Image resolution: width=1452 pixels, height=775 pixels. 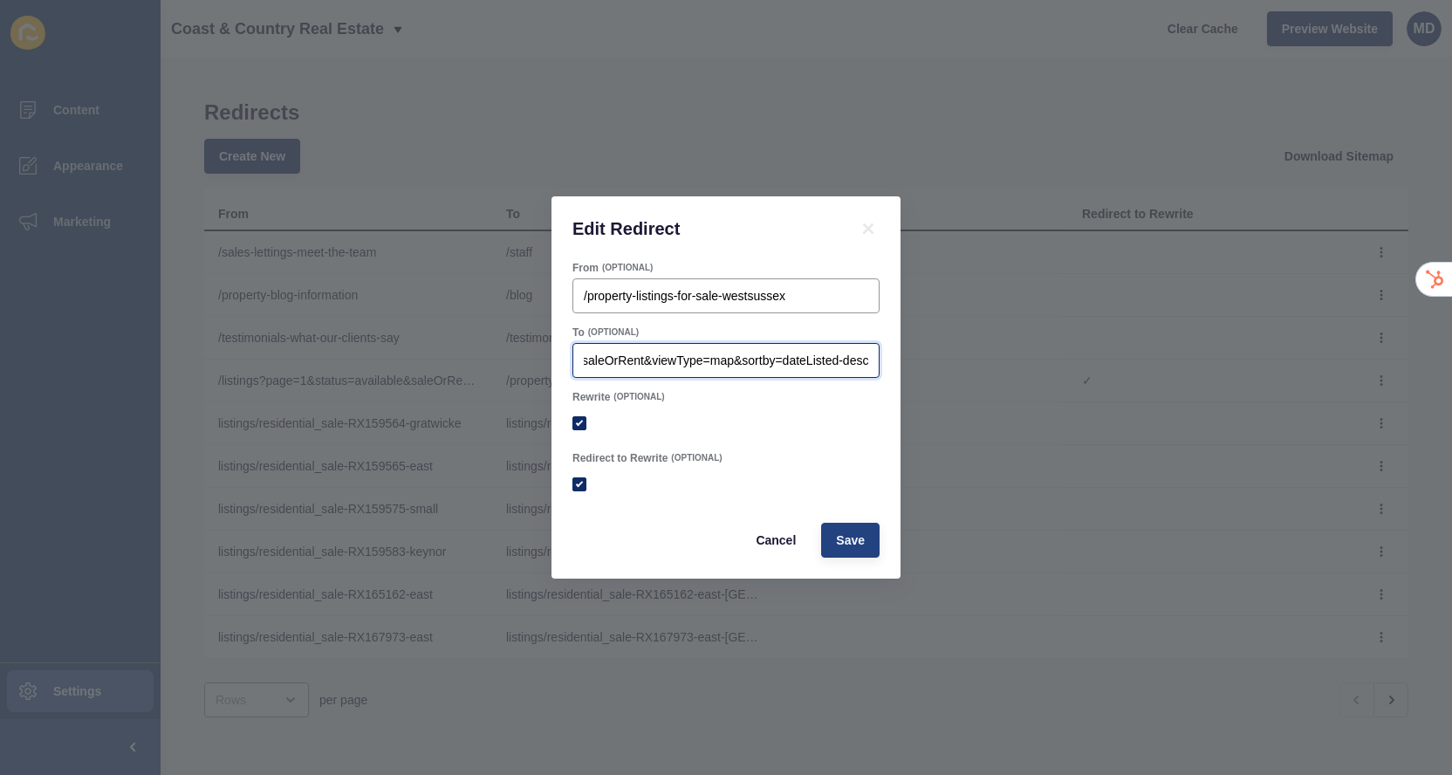 I want to click on label: Redirect to Rewrite, so click(x=619, y=458).